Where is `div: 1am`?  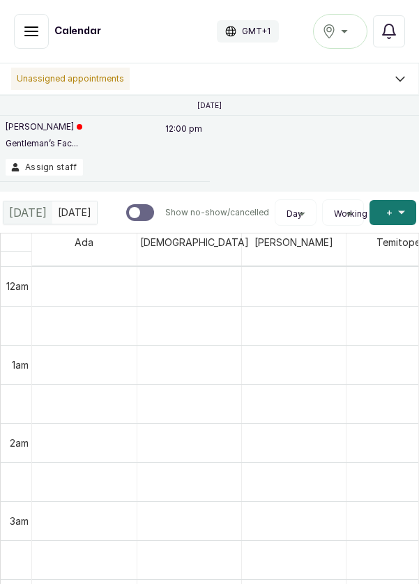 div: 1am is located at coordinates (20, 364).